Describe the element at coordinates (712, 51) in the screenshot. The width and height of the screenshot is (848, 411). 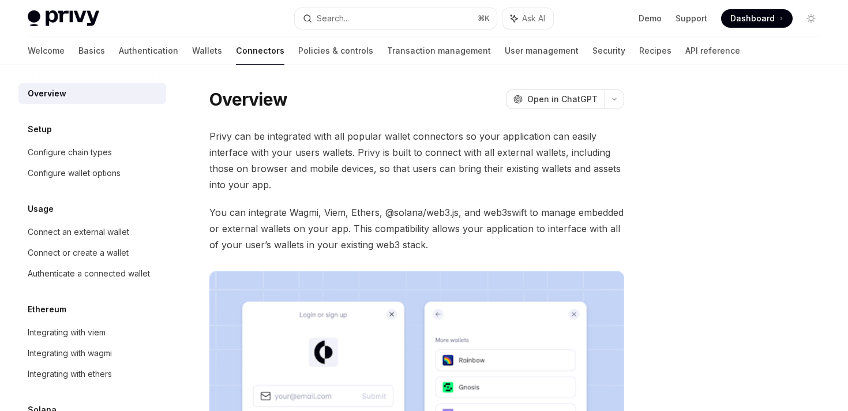
I see `a: API reference` at that location.